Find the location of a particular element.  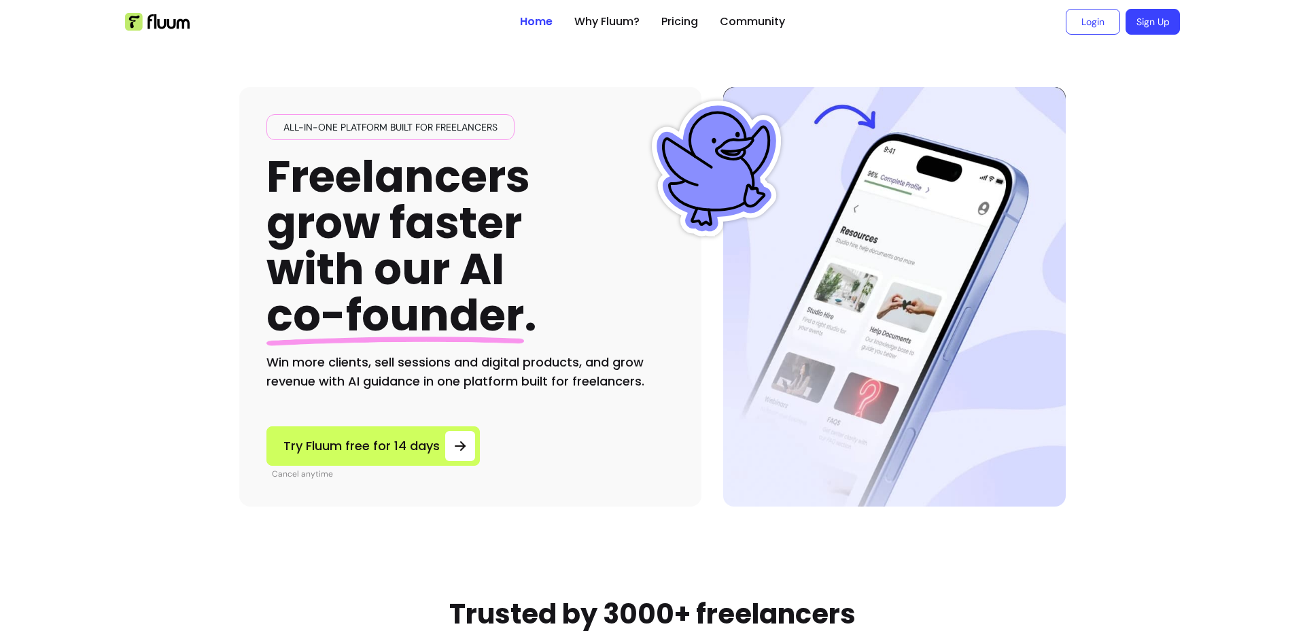

img: Hero is located at coordinates (894, 296).